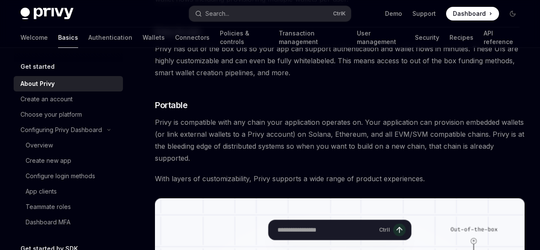 The width and height of the screenshot is (540, 250). Describe the element at coordinates (270, 14) in the screenshot. I see `button: Open search` at that location.